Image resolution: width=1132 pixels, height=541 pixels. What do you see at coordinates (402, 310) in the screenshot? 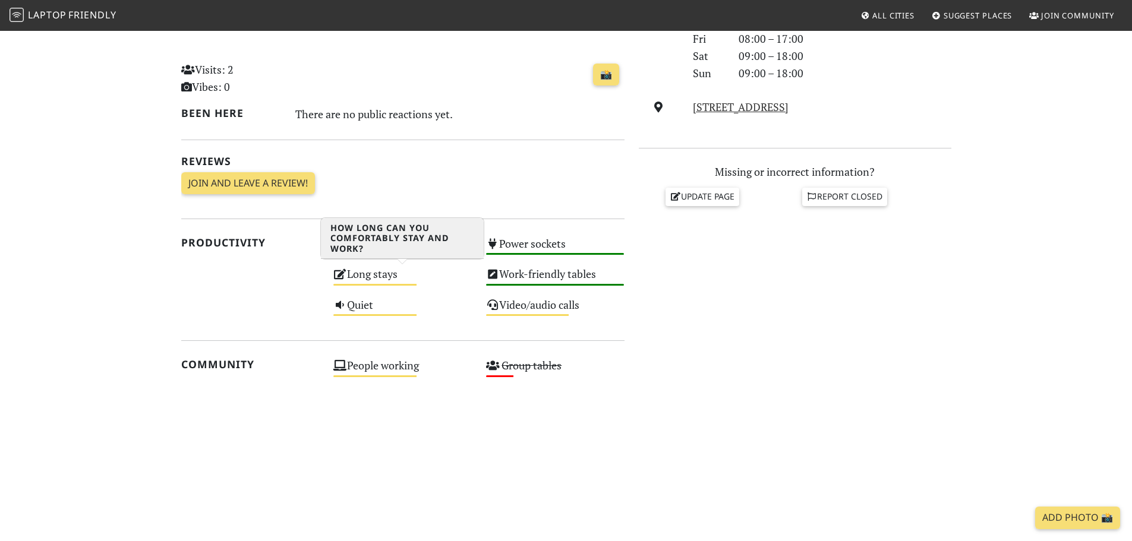
I see `div: Quiet` at bounding box center [402, 310].